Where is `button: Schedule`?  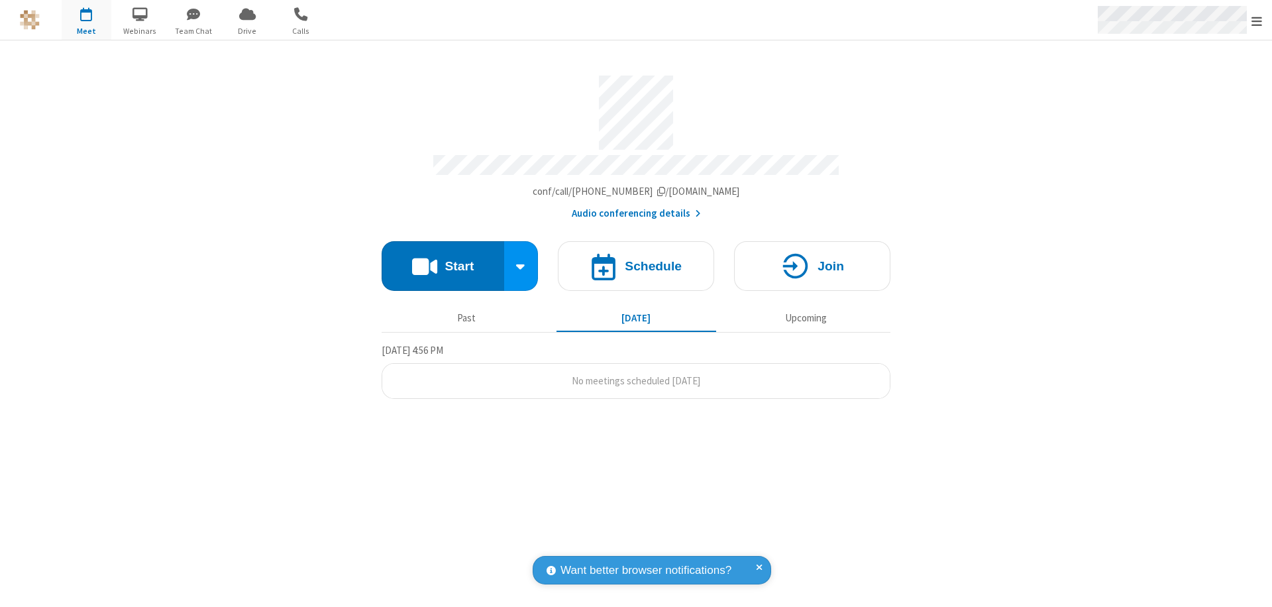
button: Schedule is located at coordinates (636, 266).